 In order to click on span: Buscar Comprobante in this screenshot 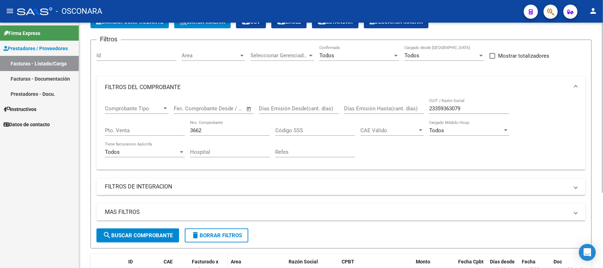, I will do `click(138, 235)`.